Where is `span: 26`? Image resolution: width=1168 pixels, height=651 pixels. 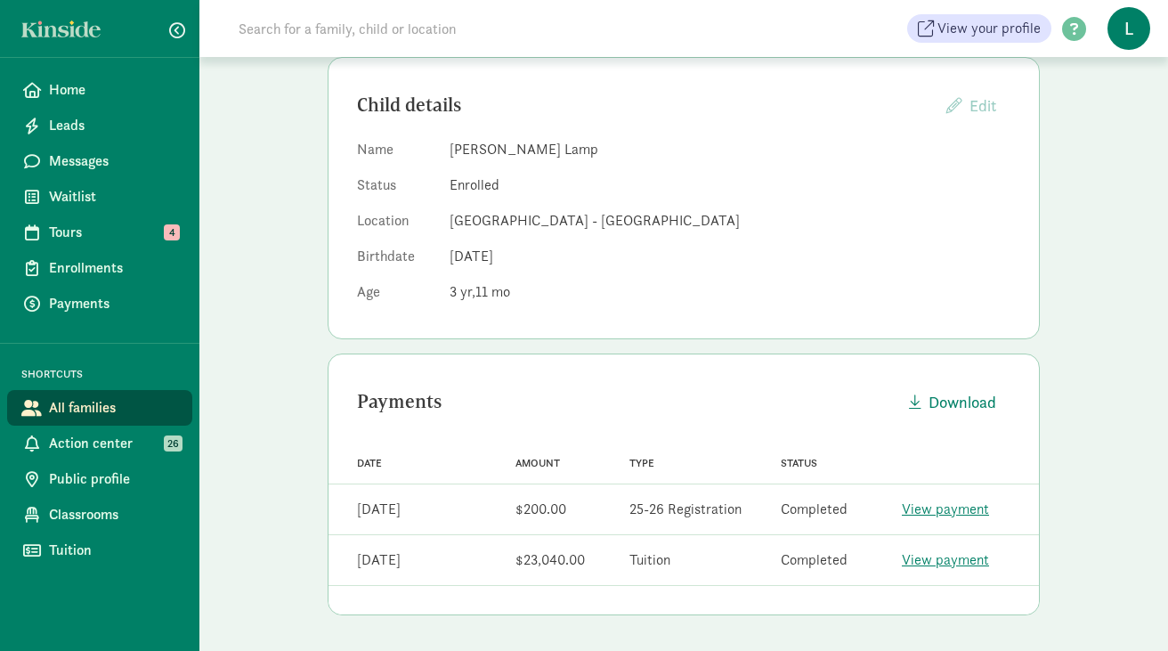 span: 26 is located at coordinates (173, 443).